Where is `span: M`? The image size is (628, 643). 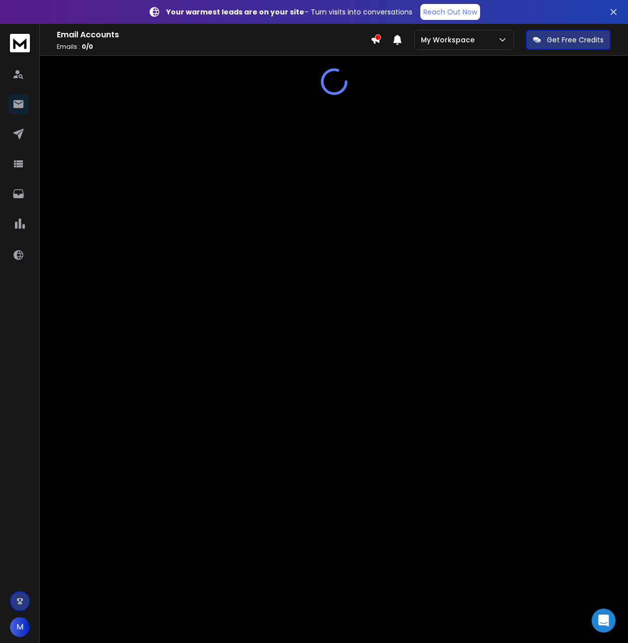
span: M is located at coordinates (20, 627).